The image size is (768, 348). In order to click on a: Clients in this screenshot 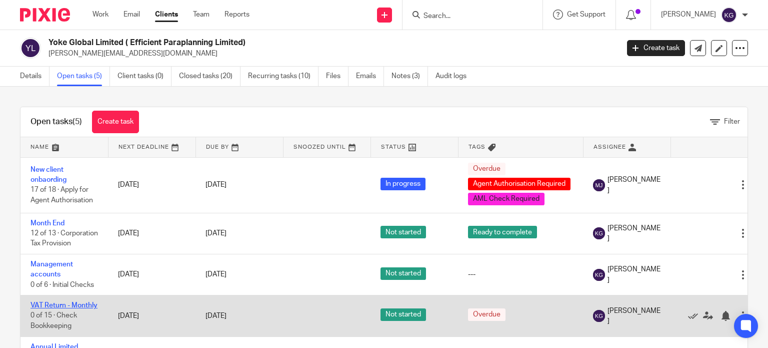, I will do `click(167, 15)`.